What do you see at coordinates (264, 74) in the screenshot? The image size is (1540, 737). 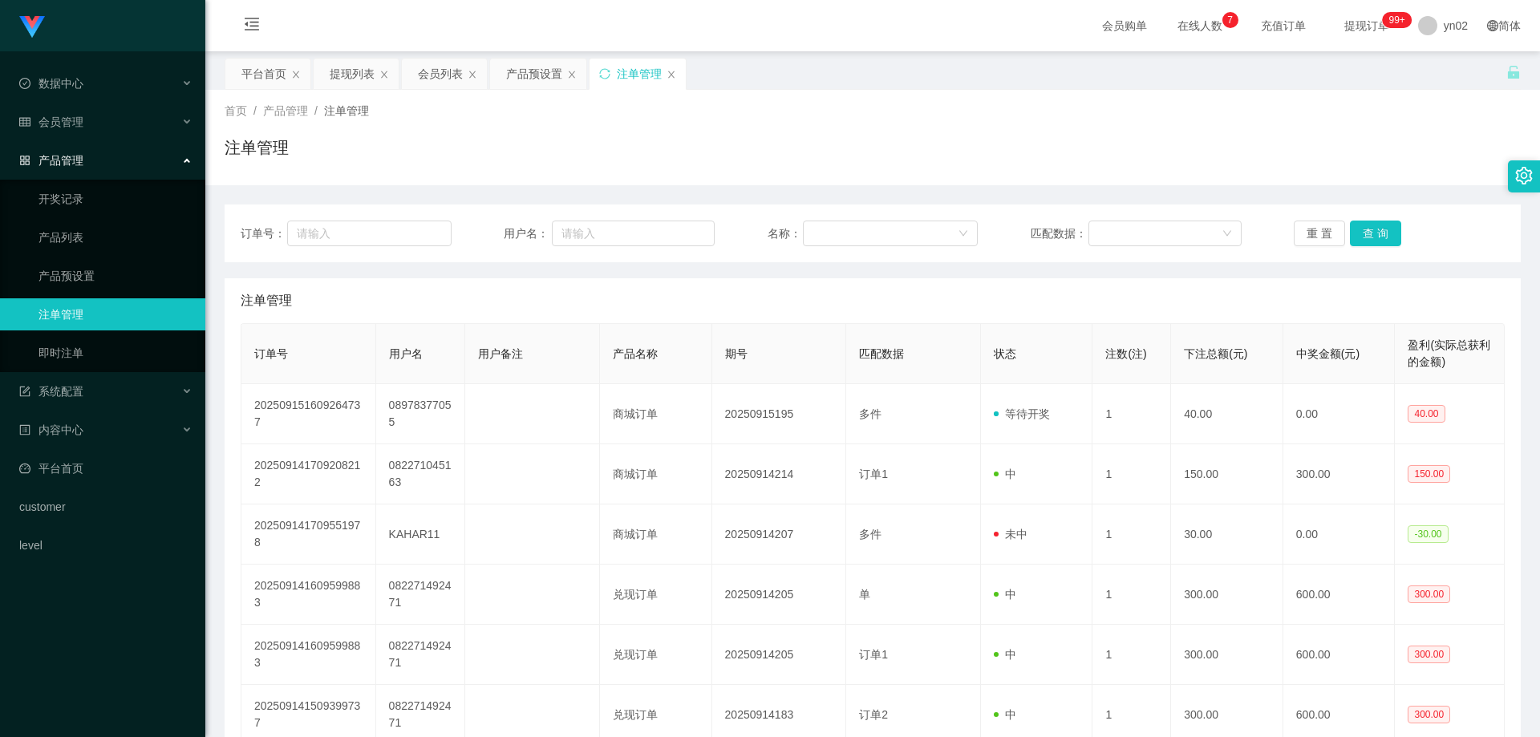 I see `div: 平台首页` at bounding box center [264, 74].